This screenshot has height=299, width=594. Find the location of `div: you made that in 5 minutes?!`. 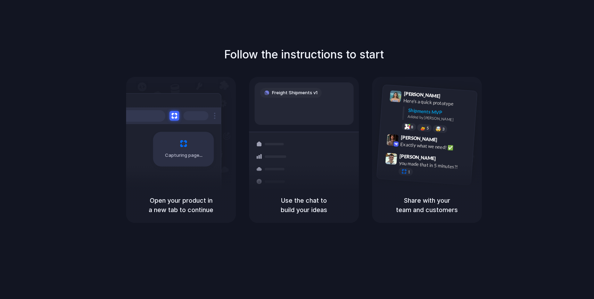

div: you made that in 5 minutes?! is located at coordinates (433, 165).